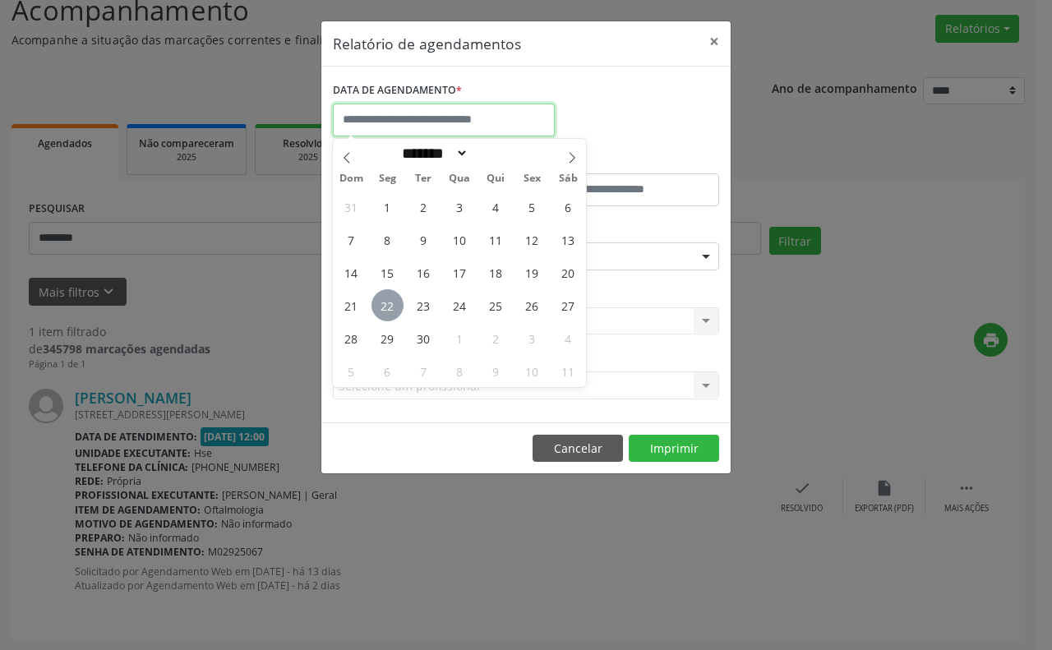 The width and height of the screenshot is (1052, 650). Describe the element at coordinates (427, 44) in the screenshot. I see `h5: Relatório de agendamentos` at that location.